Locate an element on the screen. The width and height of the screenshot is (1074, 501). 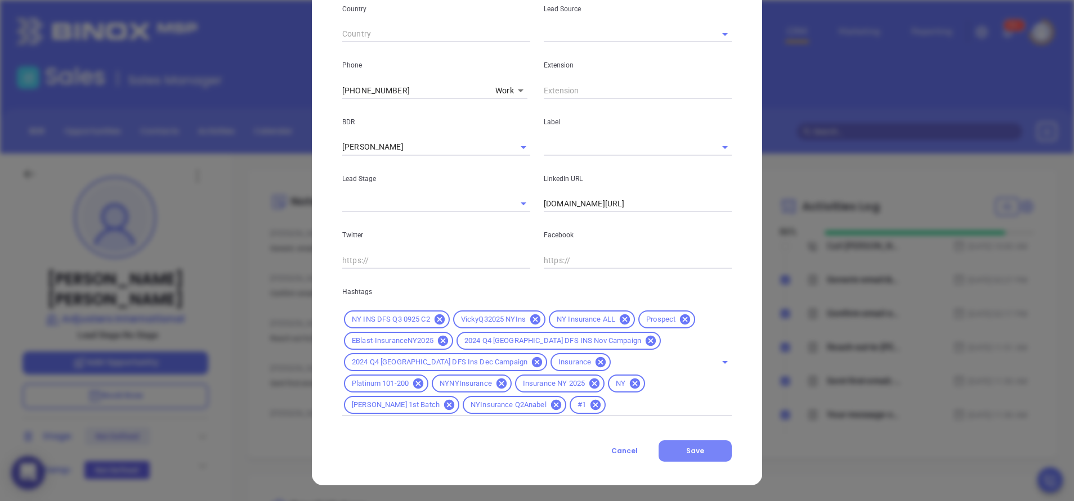
span: NY is located at coordinates (620, 384).